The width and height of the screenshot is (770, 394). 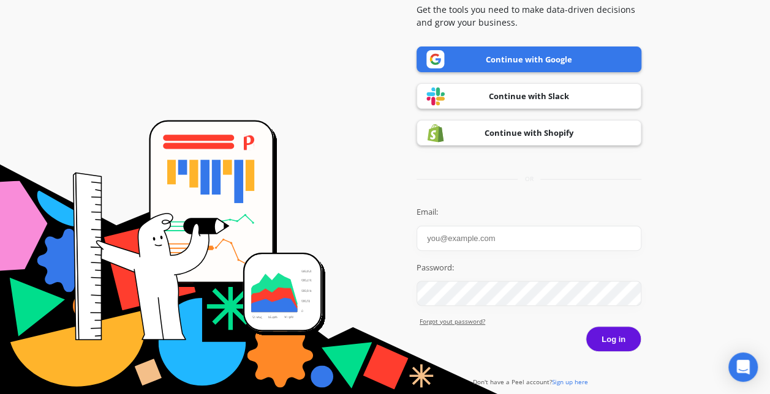 What do you see at coordinates (529, 133) in the screenshot?
I see `a: Continue with Shopify` at bounding box center [529, 133].